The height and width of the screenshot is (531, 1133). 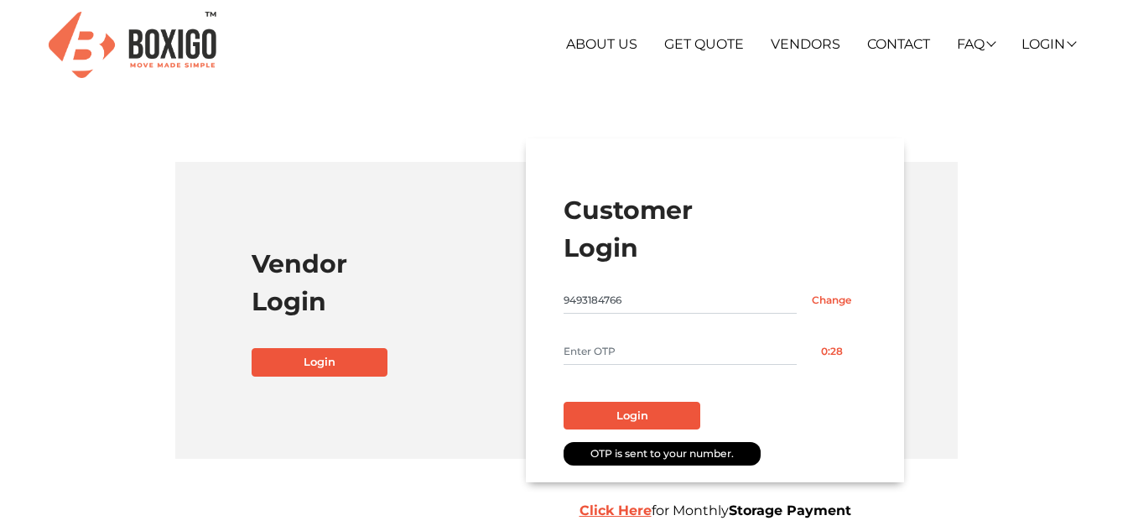 I want to click on div: for Monthly, so click(x=806, y=511).